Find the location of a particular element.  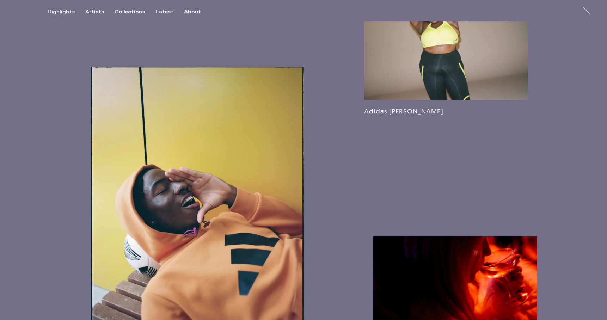

div: Collections is located at coordinates (130, 12).